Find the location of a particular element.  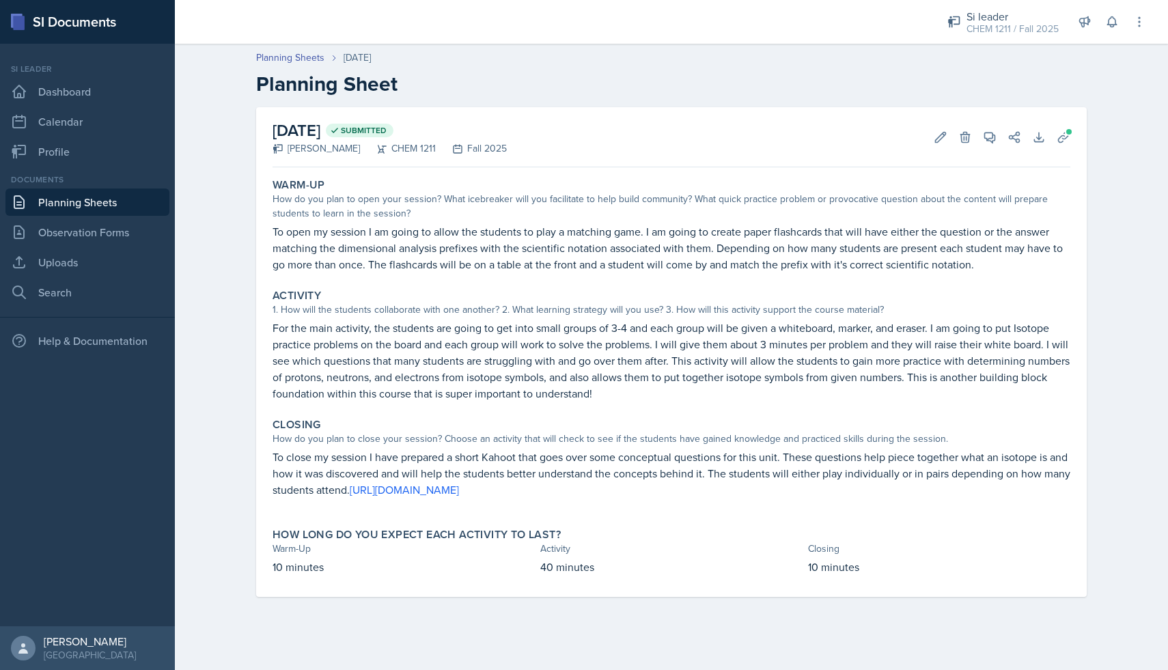

label: Activity is located at coordinates (296, 296).